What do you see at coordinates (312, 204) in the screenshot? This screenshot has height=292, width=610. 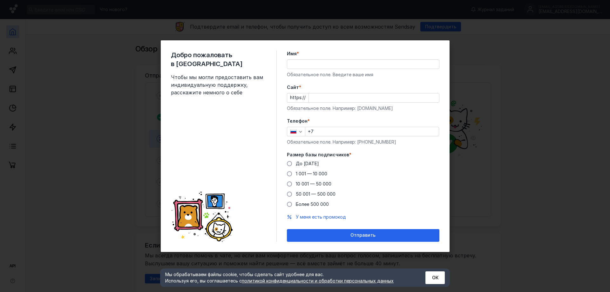 I see `span: Более 500 000` at bounding box center [312, 204].